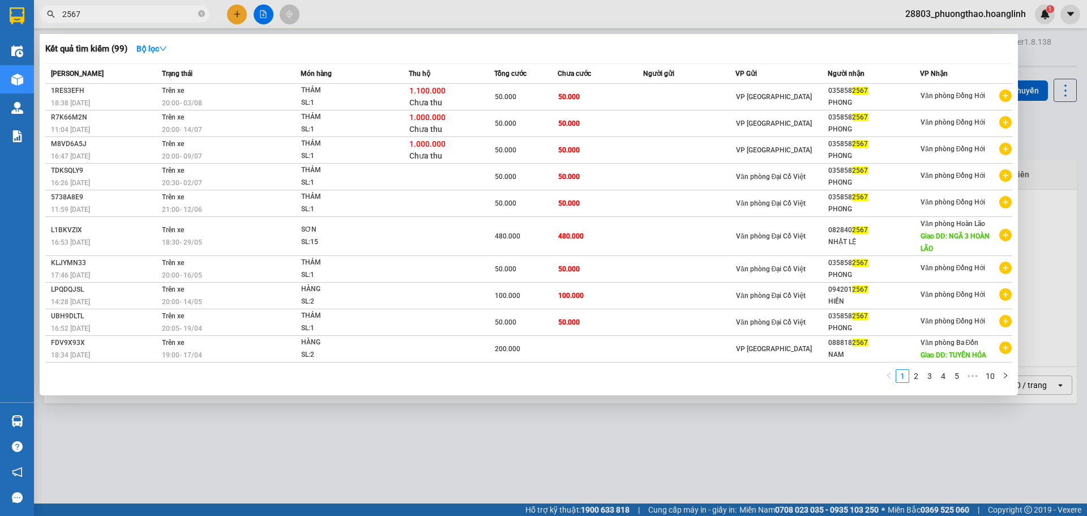 This screenshot has height=516, width=1087. Describe the element at coordinates (182, 328) in the screenshot. I see `span: 20:05 - 19/04` at that location.